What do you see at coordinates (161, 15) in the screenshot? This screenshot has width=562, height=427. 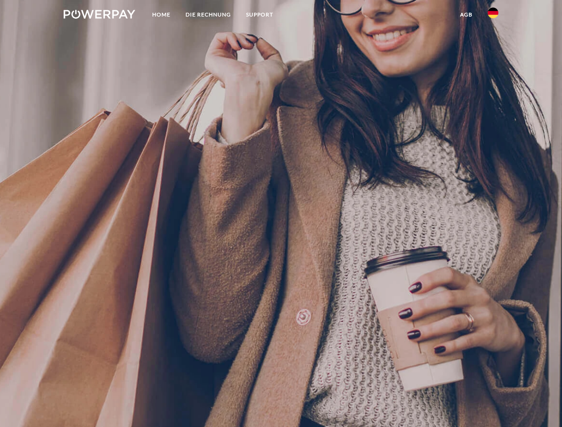 I see `a: Home` at bounding box center [161, 15].